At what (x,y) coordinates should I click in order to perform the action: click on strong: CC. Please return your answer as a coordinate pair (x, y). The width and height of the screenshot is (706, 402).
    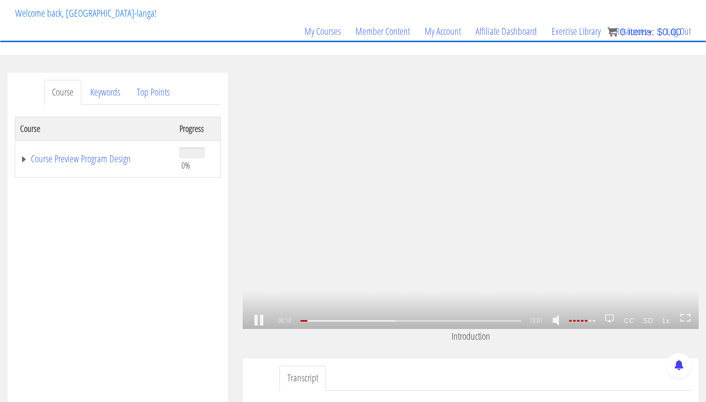
    Looking at the image, I should click on (629, 321).